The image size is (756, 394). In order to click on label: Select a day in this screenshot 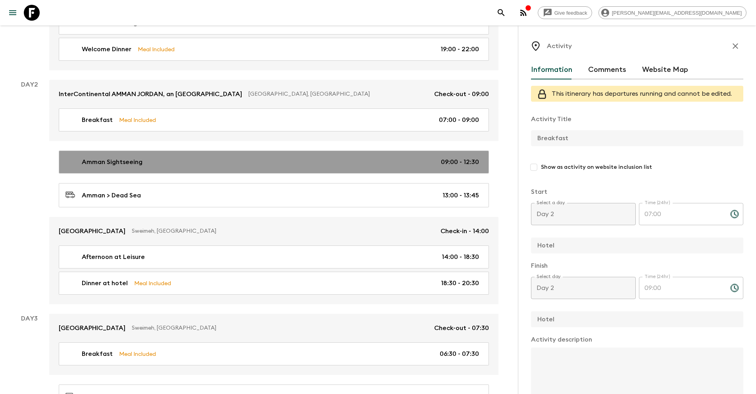, I will do `click(550, 202)`.